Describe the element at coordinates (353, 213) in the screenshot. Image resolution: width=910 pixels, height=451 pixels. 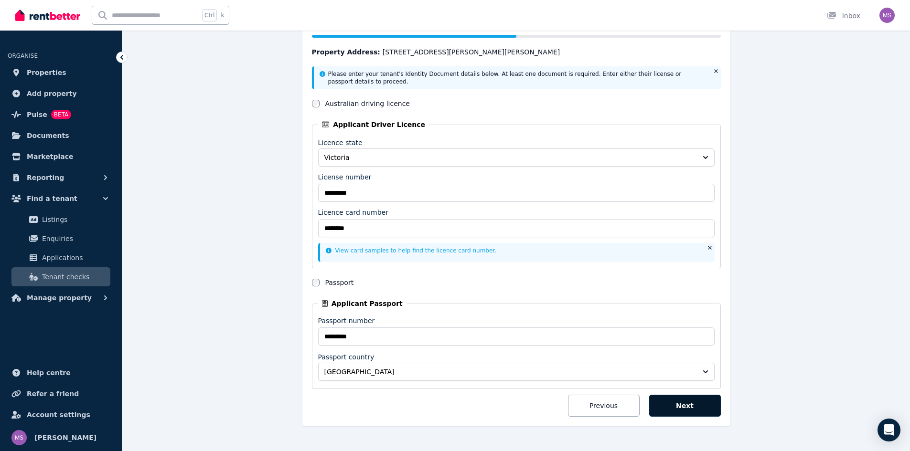
I see `label: Licence card number` at that location.